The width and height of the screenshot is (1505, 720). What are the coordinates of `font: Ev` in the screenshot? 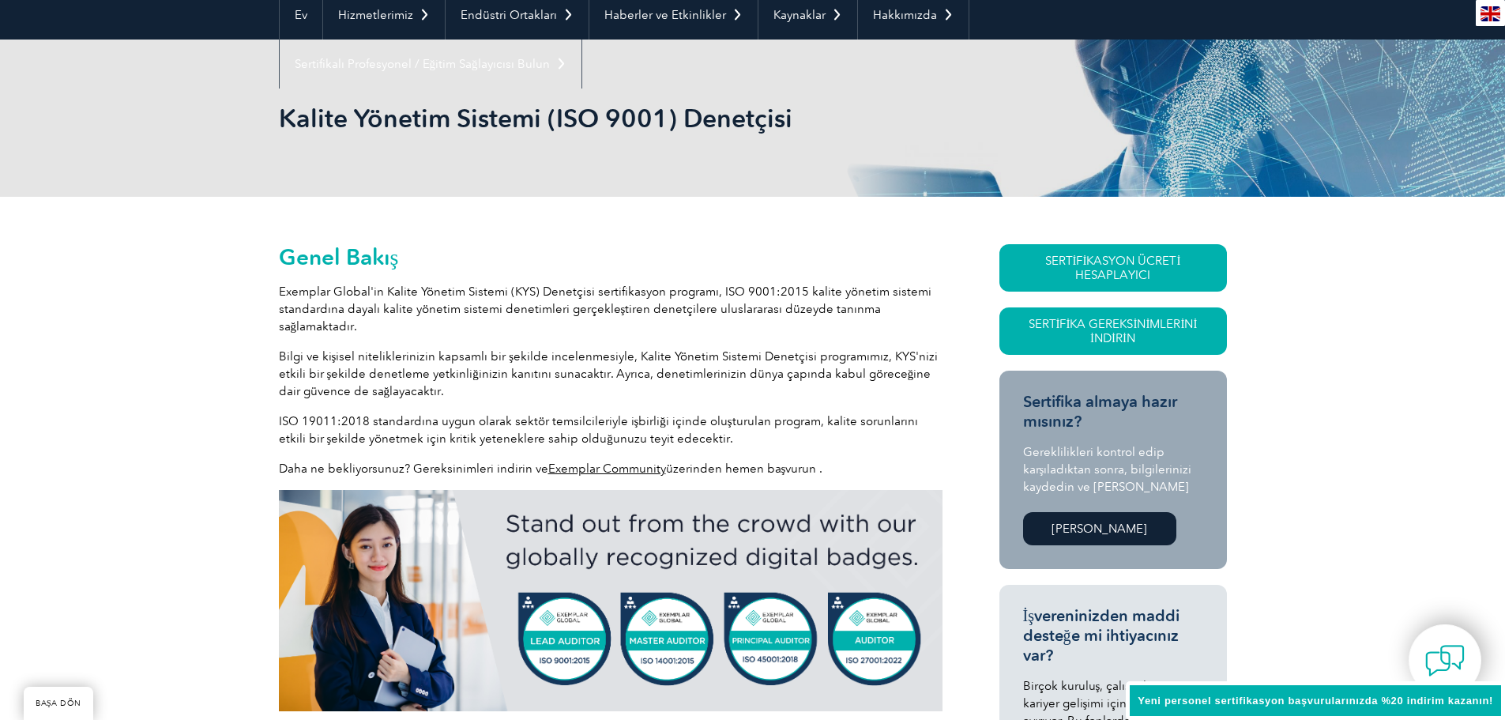 It's located at (301, 15).